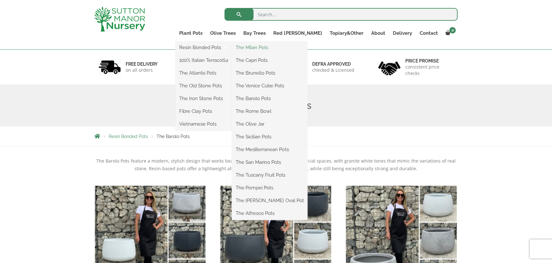 This screenshot has width=552, height=263. I want to click on p: The Barolo Pots feature a modern, stylish design that works beautifully for large trees and comme..., so click(276, 165).